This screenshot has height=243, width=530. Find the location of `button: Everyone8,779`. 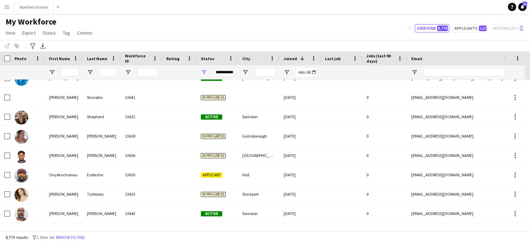

button: Everyone8,779 is located at coordinates (432, 28).